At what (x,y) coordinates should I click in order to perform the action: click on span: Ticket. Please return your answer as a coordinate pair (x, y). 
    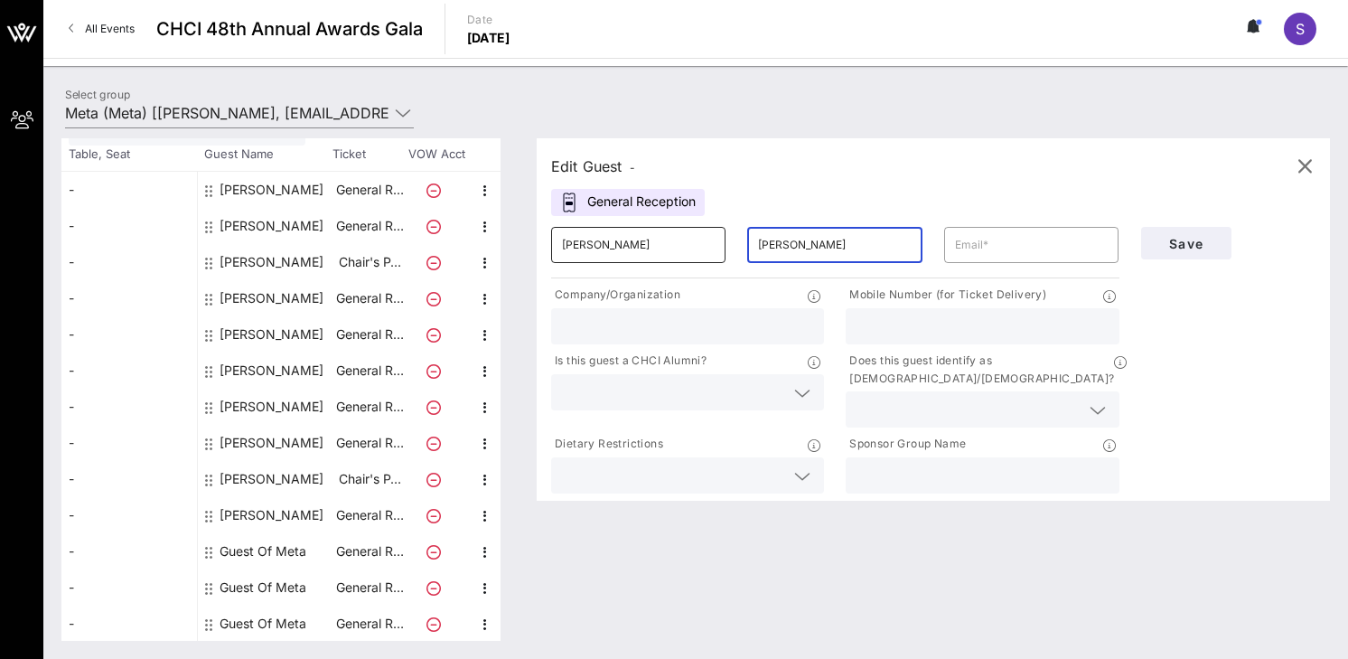
    Looking at the image, I should click on (369, 155).